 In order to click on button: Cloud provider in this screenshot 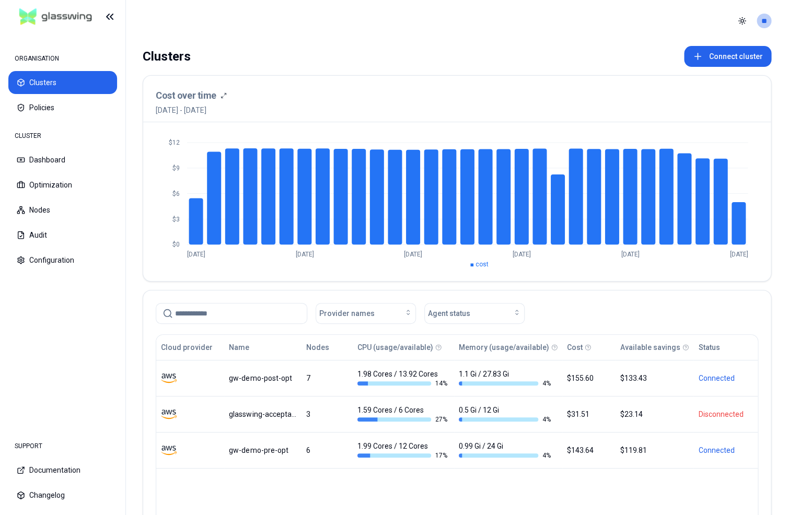, I will do `click(186, 347)`.